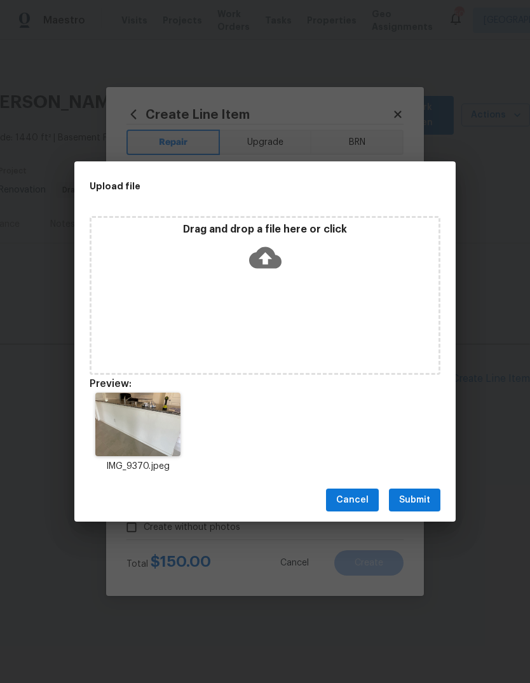  Describe the element at coordinates (265, 229) in the screenshot. I see `p: Drag and drop a file here or click` at that location.